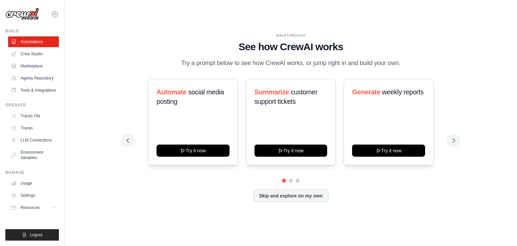  I want to click on button: Resources, so click(33, 207).